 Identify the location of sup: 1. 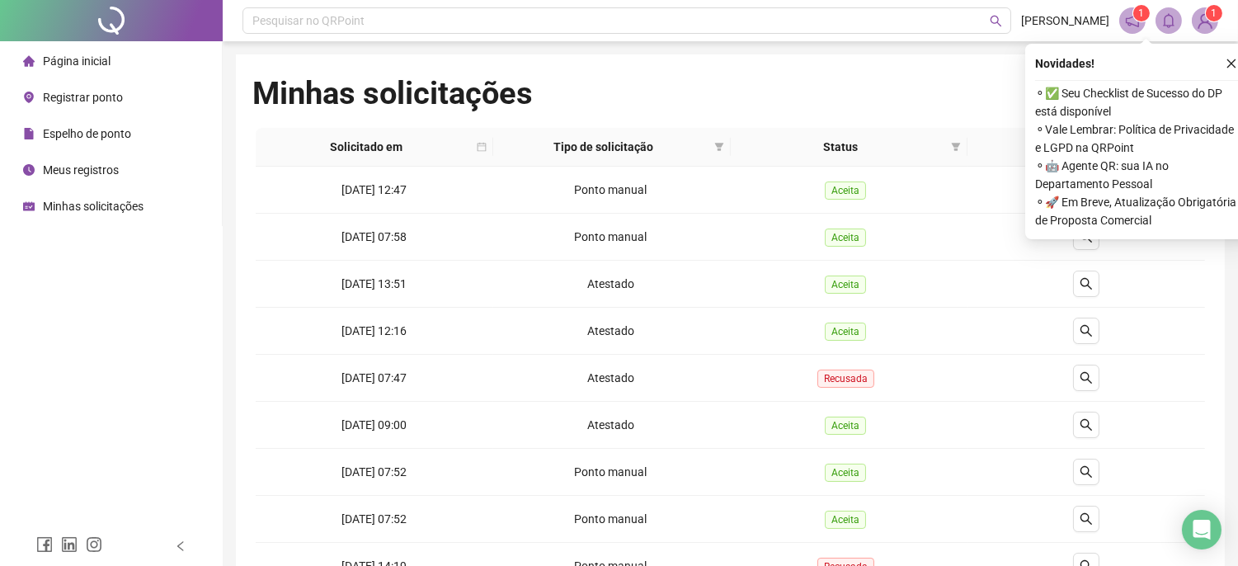
(1142, 13).